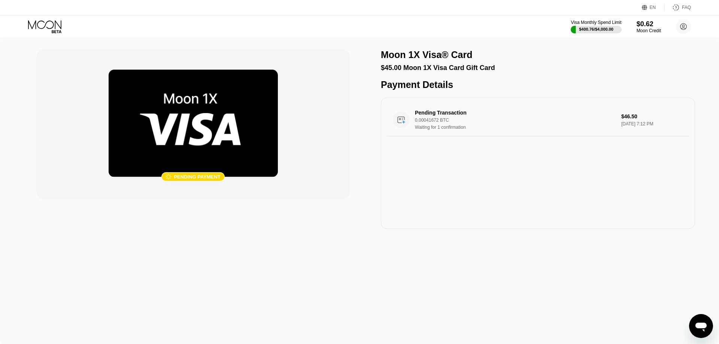 The height and width of the screenshot is (344, 719). What do you see at coordinates (652, 116) in the screenshot?
I see `div: $46.50` at bounding box center [652, 116].